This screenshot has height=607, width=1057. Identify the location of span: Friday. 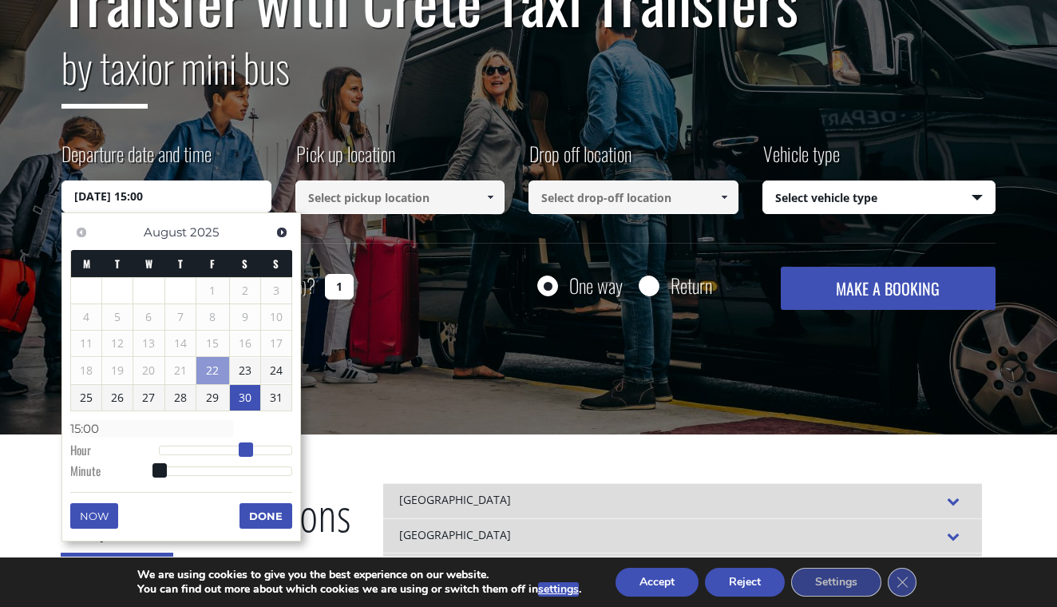
(212, 263).